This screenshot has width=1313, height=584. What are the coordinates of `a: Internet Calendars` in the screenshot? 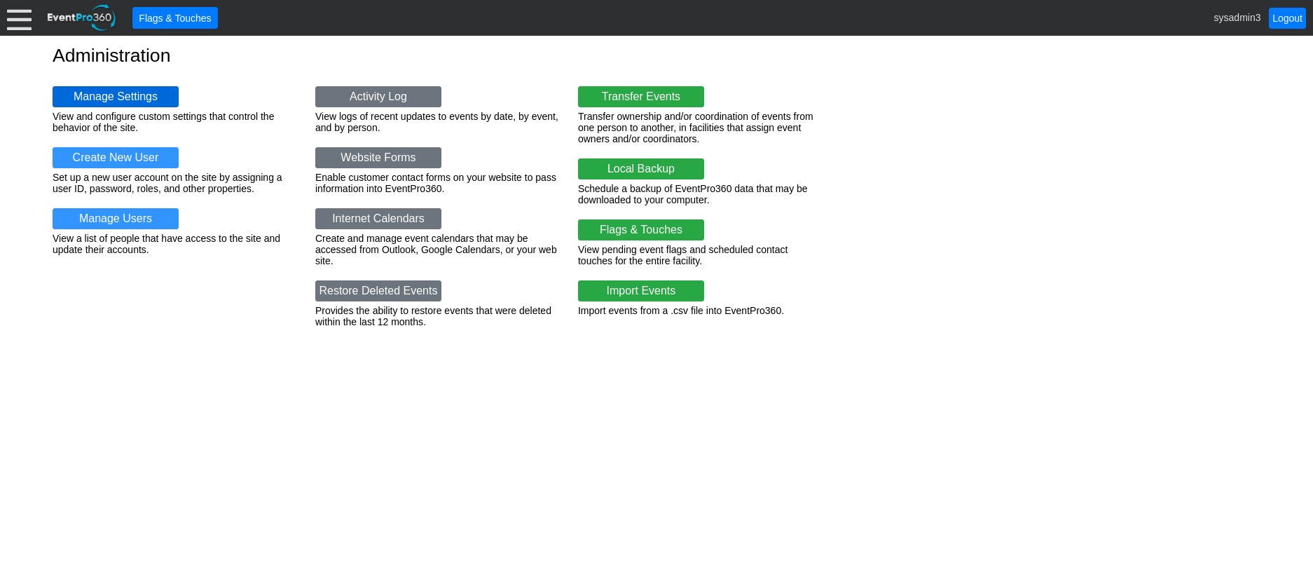 It's located at (378, 219).